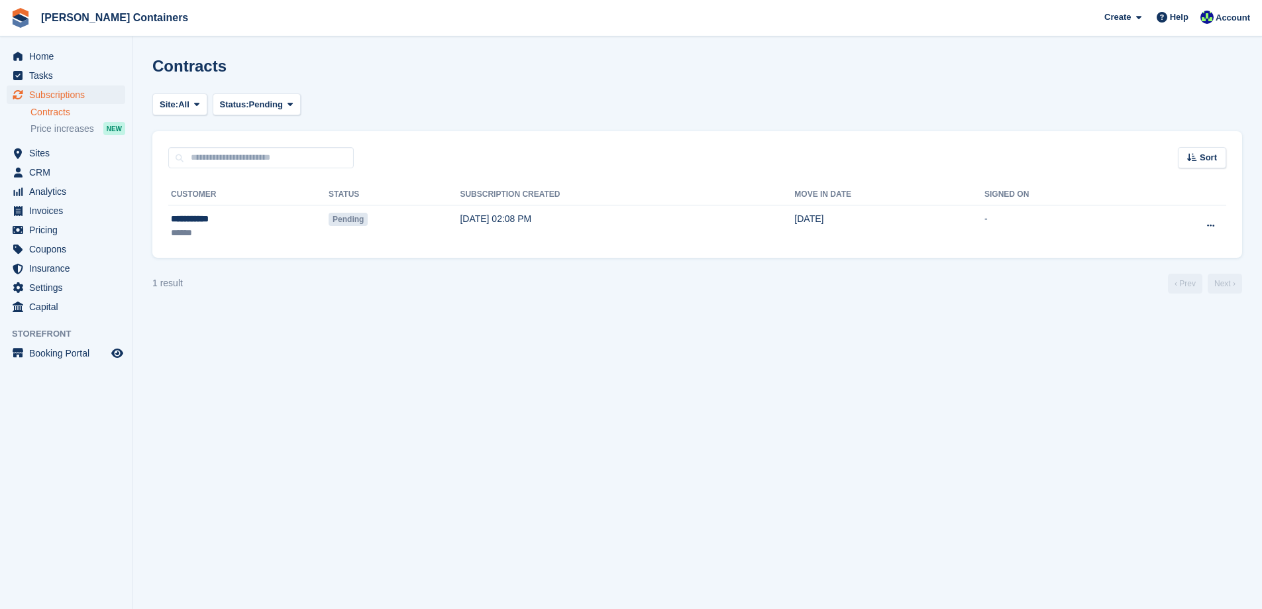  Describe the element at coordinates (234, 105) in the screenshot. I see `span: Status:` at that location.